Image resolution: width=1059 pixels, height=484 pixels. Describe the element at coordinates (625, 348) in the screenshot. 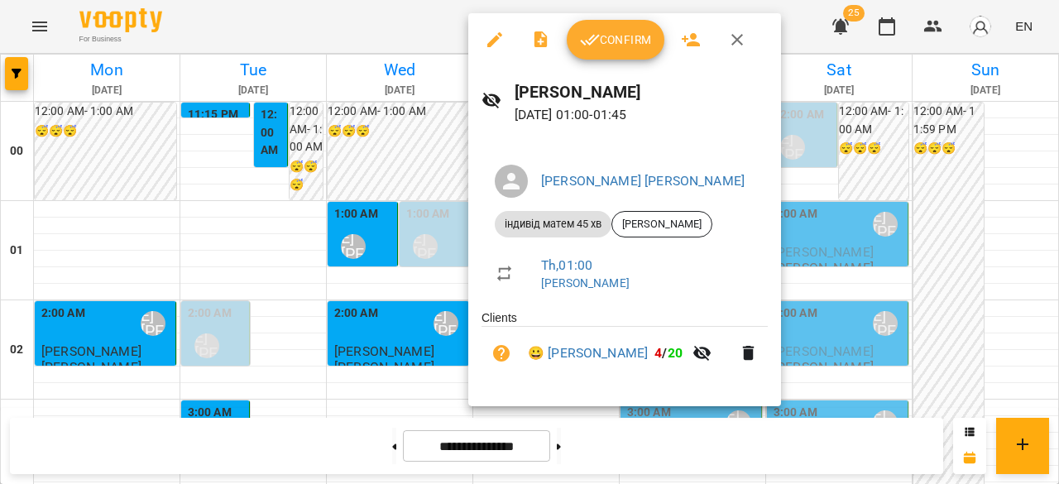

I see `ul: Clients` at that location.